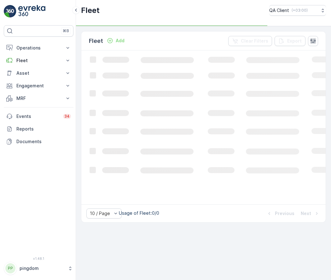 This screenshot has width=331, height=280. Describe the element at coordinates (38, 98) in the screenshot. I see `button: MRF` at that location.